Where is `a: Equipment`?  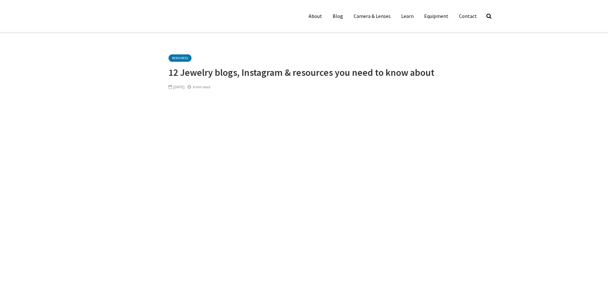 a: Equipment is located at coordinates (437, 16).